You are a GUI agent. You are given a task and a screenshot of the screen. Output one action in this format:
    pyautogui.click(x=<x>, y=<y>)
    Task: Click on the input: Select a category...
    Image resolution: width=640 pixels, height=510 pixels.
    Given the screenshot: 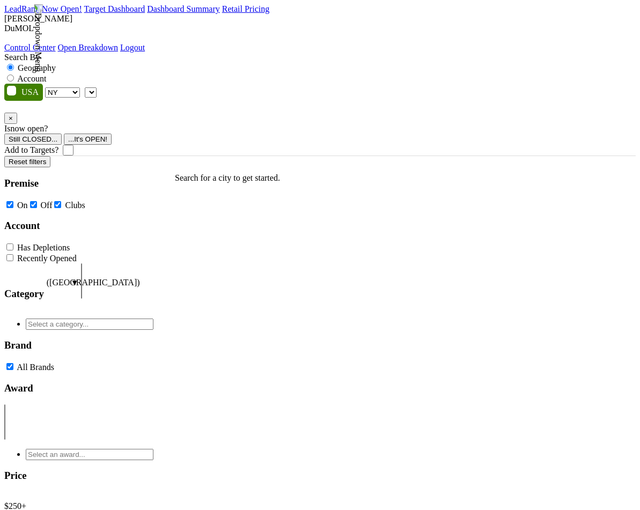 What is the action you would take?
    pyautogui.click(x=90, y=324)
    